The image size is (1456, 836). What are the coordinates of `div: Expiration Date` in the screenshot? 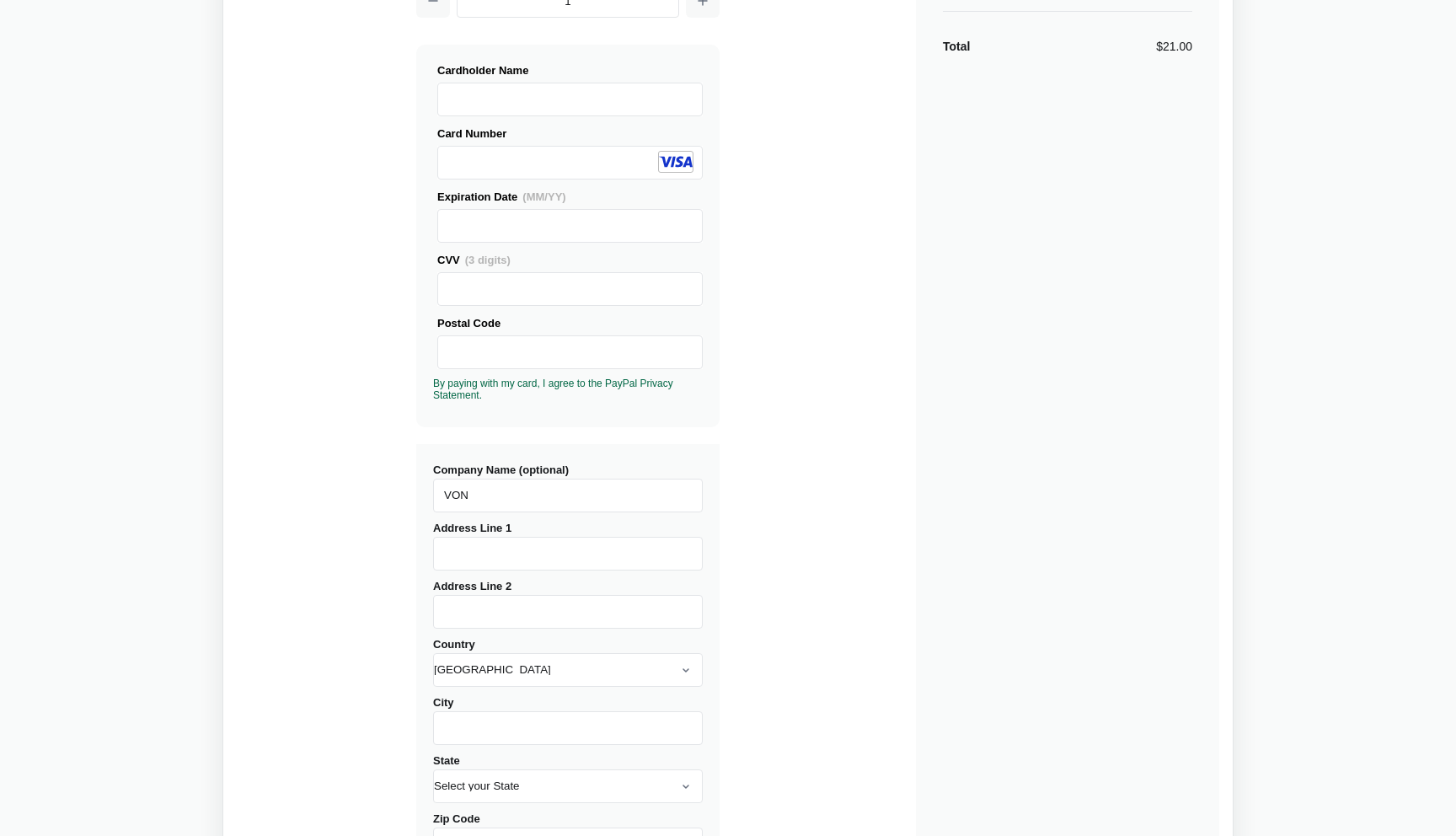 It's located at (570, 197).